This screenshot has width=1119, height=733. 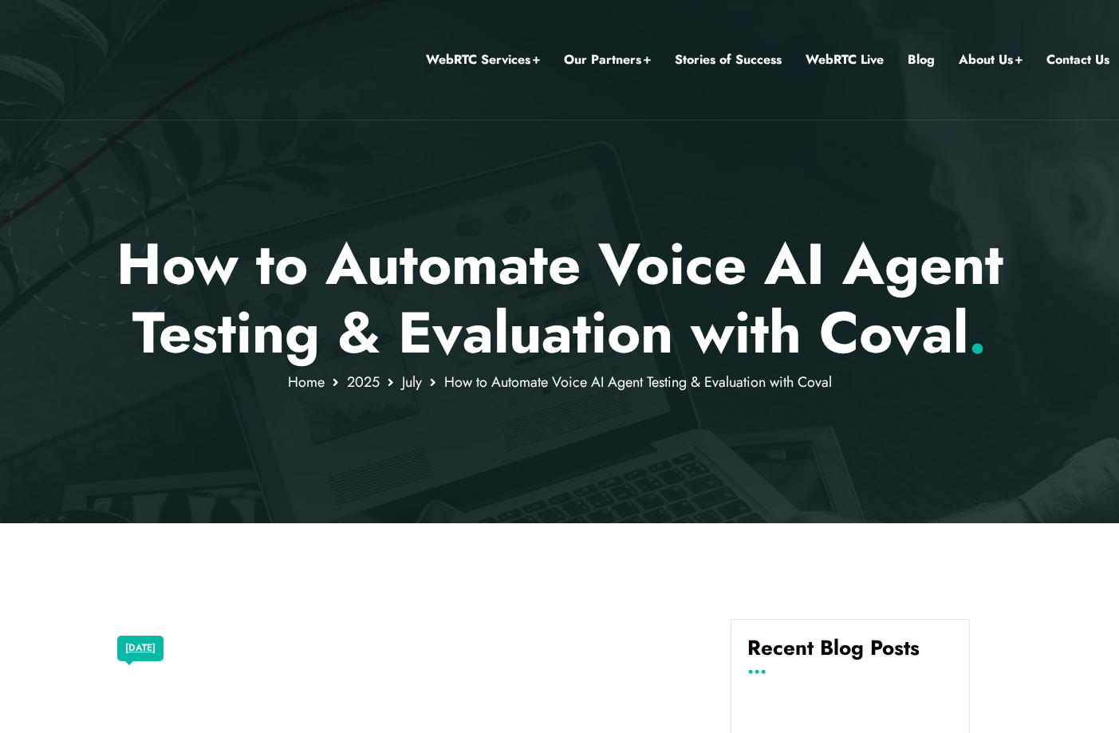 I want to click on p: How to Automate Voice AI Agent Testing & Evaluation with Coval, so click(x=559, y=298).